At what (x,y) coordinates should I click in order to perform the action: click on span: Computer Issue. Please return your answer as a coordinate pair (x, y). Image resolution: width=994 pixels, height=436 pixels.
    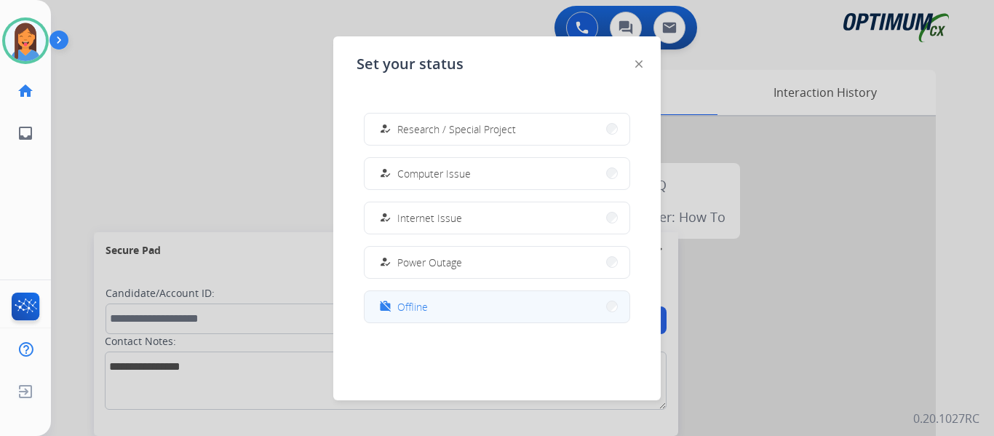
    Looking at the image, I should click on (434, 173).